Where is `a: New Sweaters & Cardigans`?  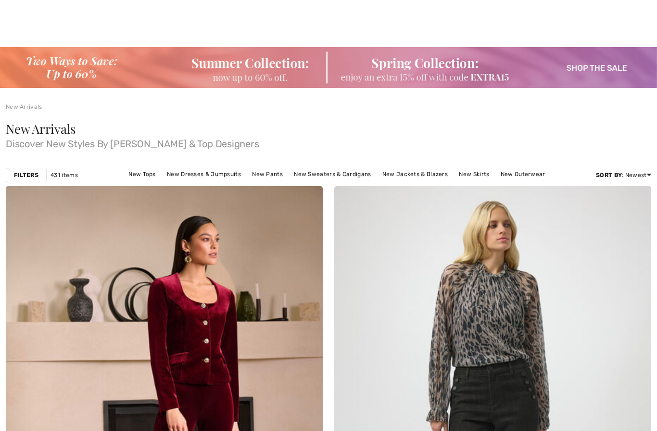 a: New Sweaters & Cardigans is located at coordinates (332, 174).